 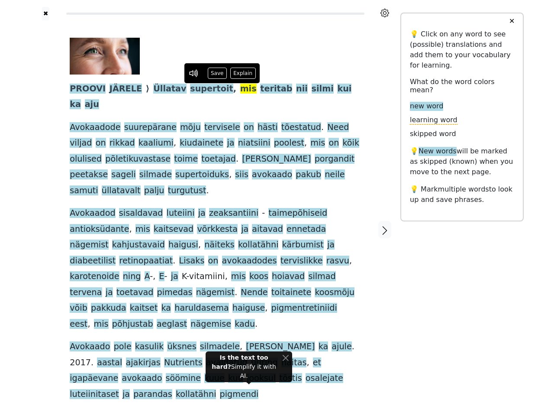 What do you see at coordinates (81, 143) in the screenshot?
I see `span: viljad` at bounding box center [81, 143].